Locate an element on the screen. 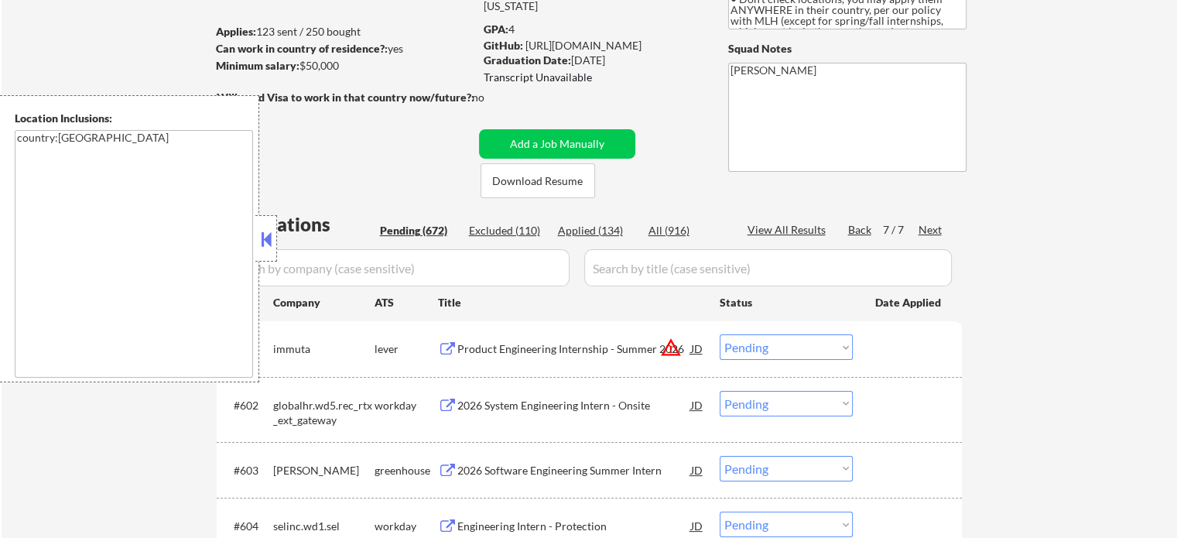  div: immuta is located at coordinates (323, 349).